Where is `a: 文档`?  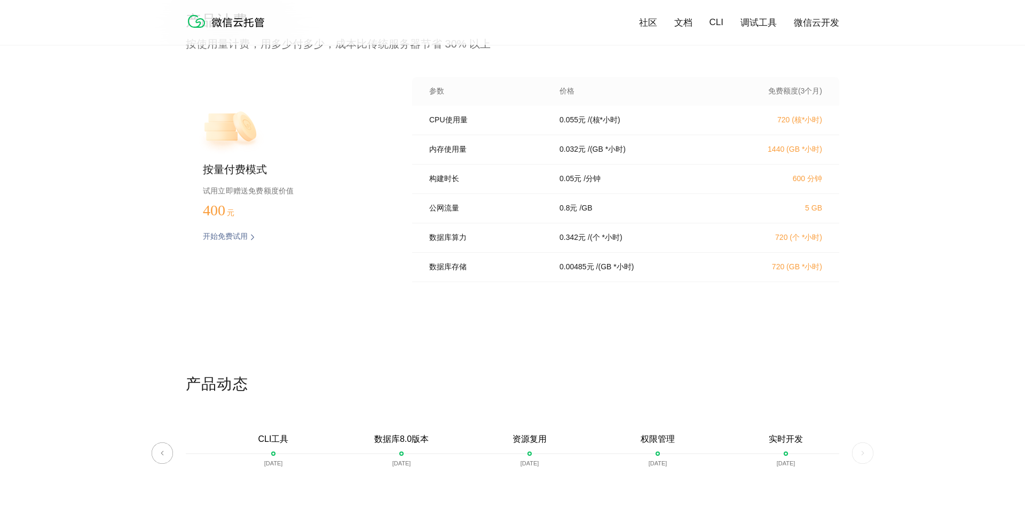 a: 文档 is located at coordinates (683, 22).